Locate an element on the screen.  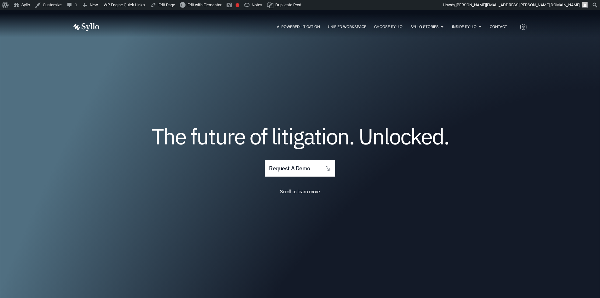
a: Syllo Stories is located at coordinates (424, 27).